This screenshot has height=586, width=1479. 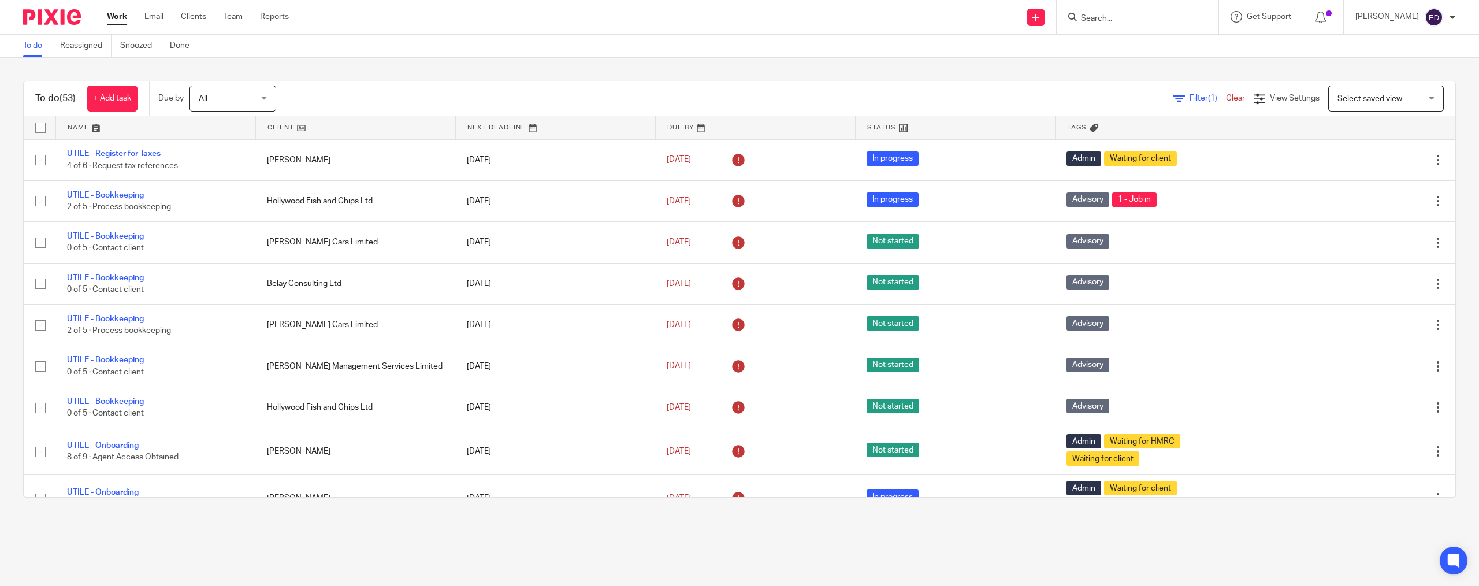 What do you see at coordinates (1142, 441) in the screenshot?
I see `span: Waiting for HMRC` at bounding box center [1142, 441].